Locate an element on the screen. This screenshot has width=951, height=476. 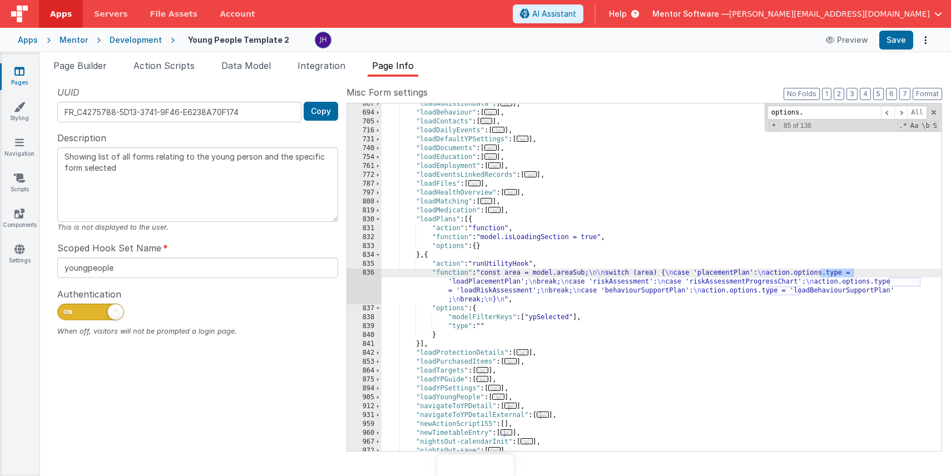
span: RegExp Search is located at coordinates (902, 126).